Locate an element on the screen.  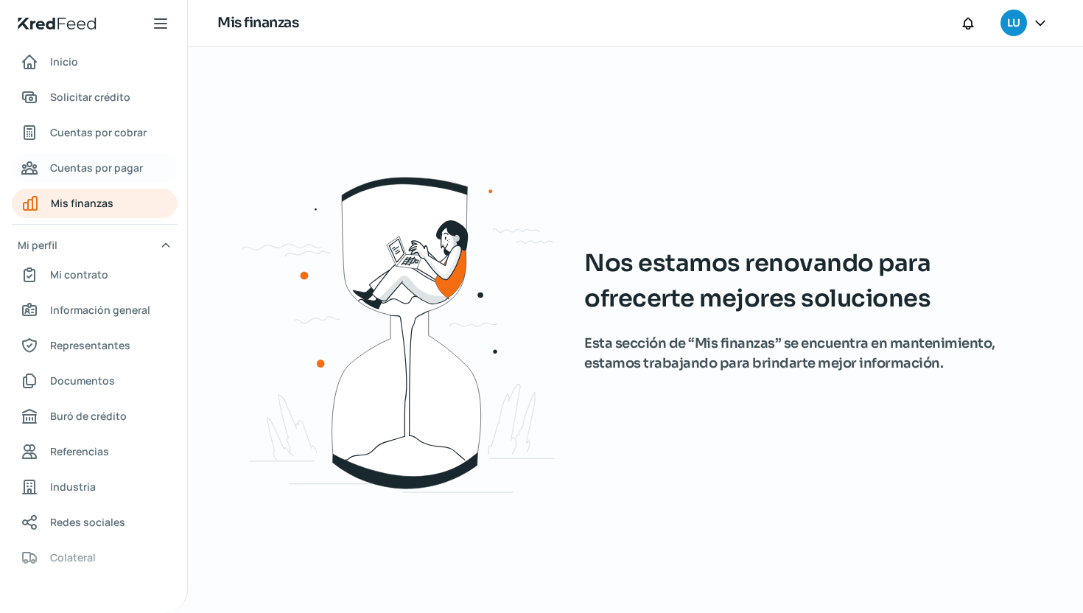
a: Representantes is located at coordinates (94, 345).